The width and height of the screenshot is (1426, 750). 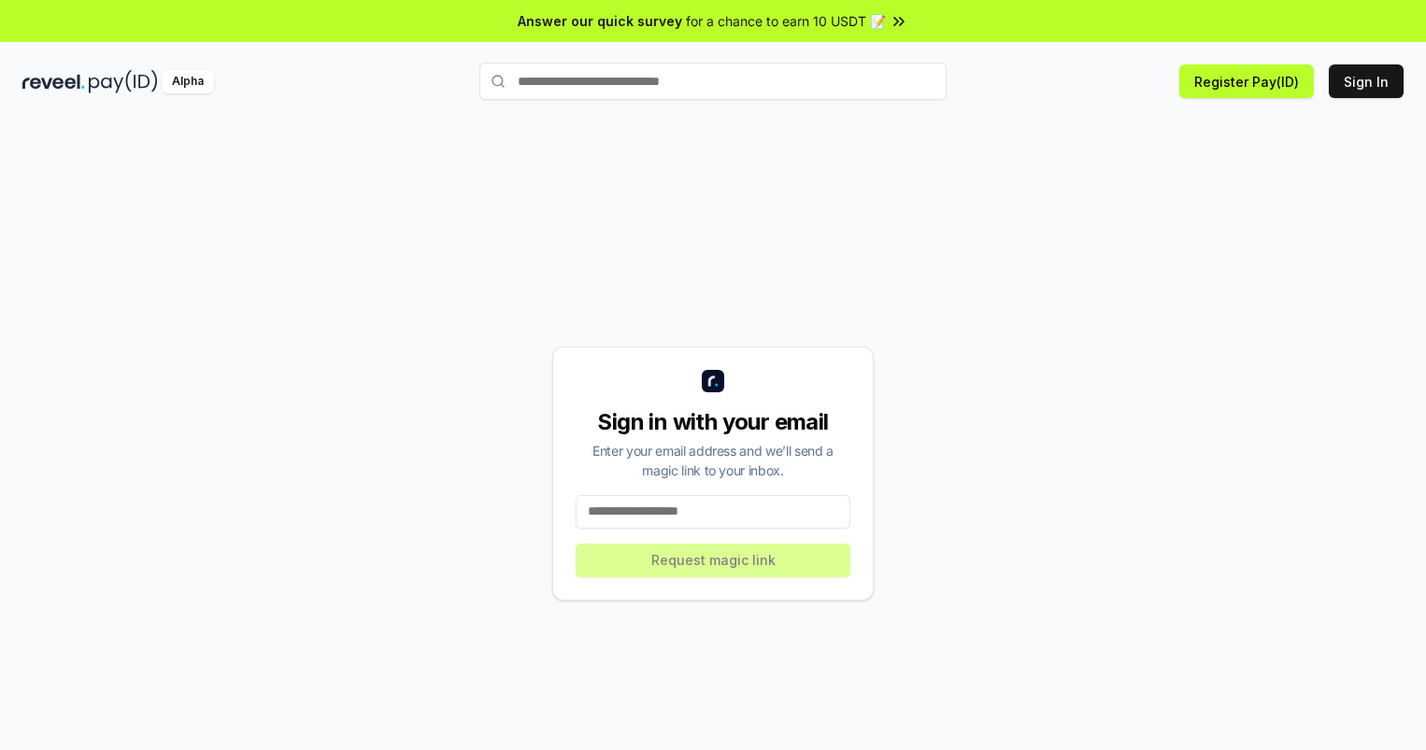 I want to click on span: Answer our quick survey, so click(x=600, y=21).